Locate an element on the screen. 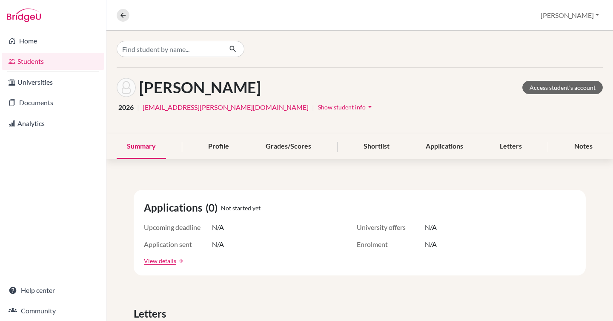 This screenshot has height=321, width=613. a: View details is located at coordinates (160, 260).